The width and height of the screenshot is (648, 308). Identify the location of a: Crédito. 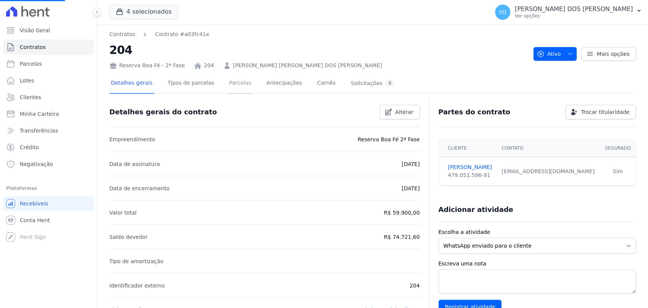
(48, 147).